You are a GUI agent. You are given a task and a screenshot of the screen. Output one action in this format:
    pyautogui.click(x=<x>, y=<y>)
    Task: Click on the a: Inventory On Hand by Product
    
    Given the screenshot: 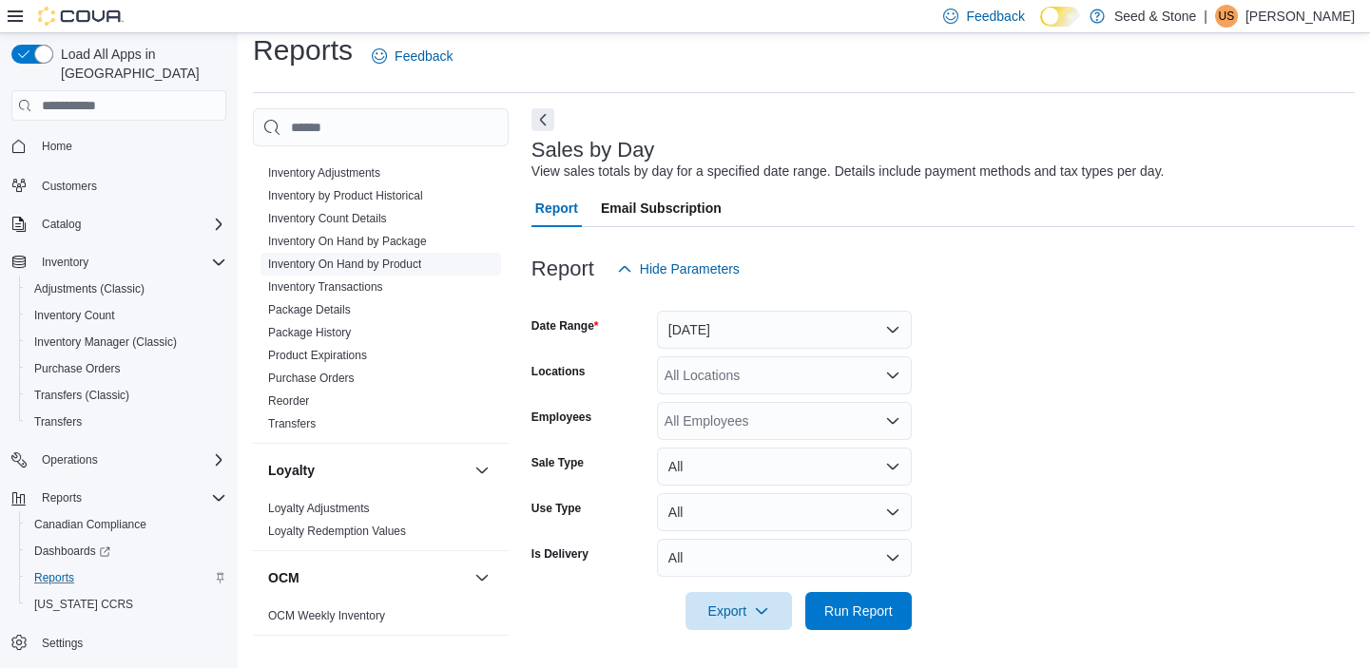 What is the action you would take?
    pyautogui.click(x=344, y=264)
    